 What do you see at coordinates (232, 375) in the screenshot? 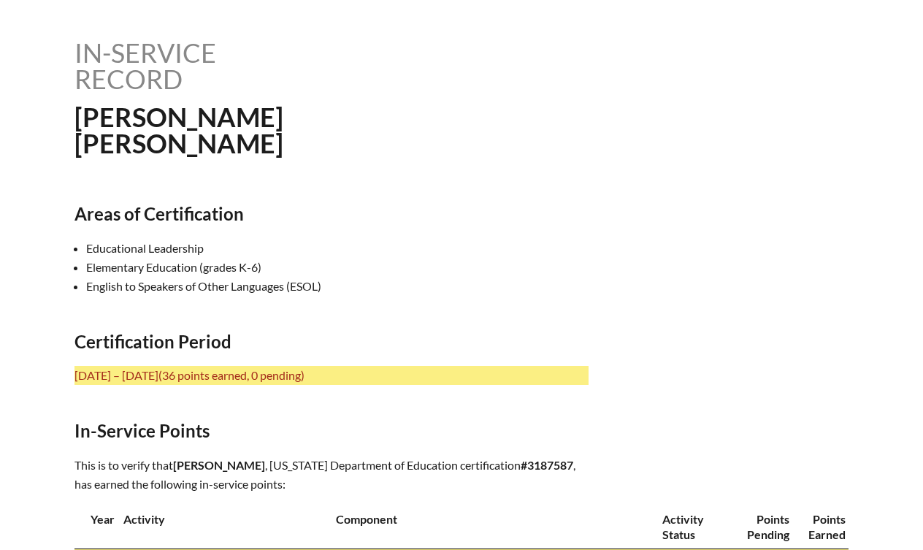
I see `span: (36 points earned, 0 pending)` at bounding box center [232, 375].